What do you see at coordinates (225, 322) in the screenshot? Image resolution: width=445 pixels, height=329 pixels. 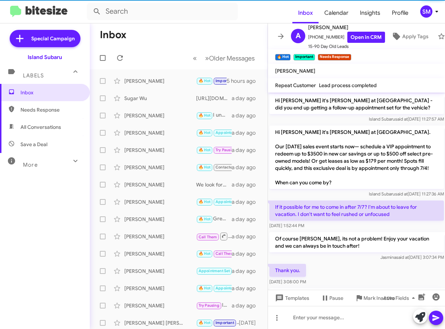 I see `span: Important` at bounding box center [225, 322].